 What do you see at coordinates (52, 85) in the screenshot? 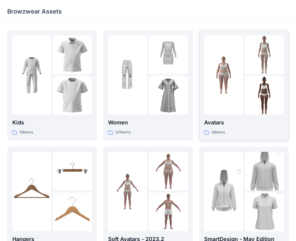
I see `a: folder 1folder 2folder 3Kids59items` at bounding box center [52, 85].